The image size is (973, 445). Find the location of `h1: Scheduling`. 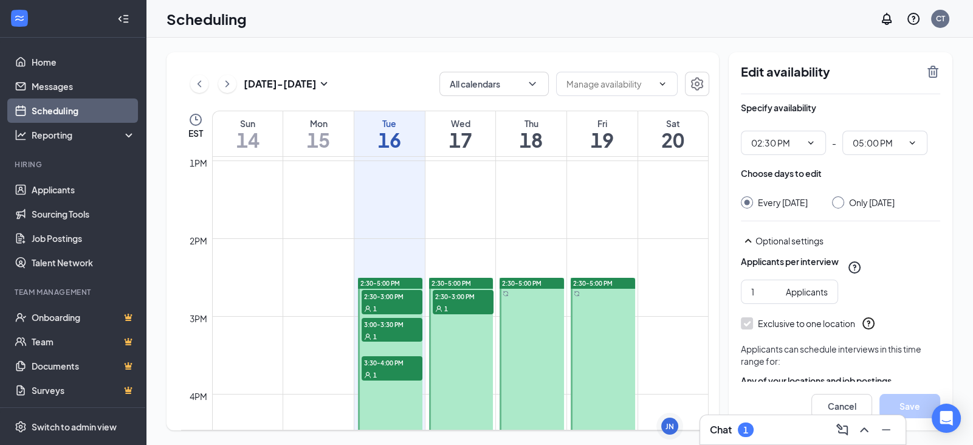

h1: Scheduling is located at coordinates (207, 19).